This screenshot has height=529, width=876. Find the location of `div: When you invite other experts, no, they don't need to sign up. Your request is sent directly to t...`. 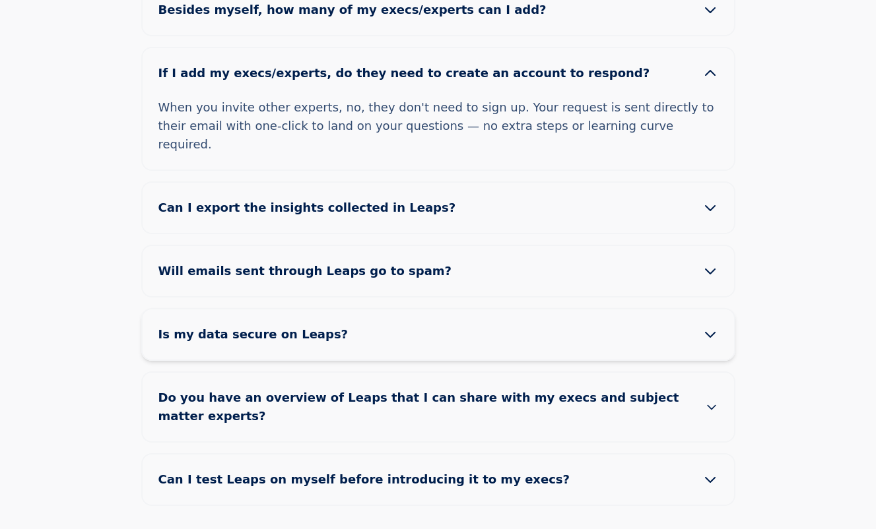

div: When you invite other experts, no, they don't need to sign up. Your request is sent directly to t... is located at coordinates (438, 134).